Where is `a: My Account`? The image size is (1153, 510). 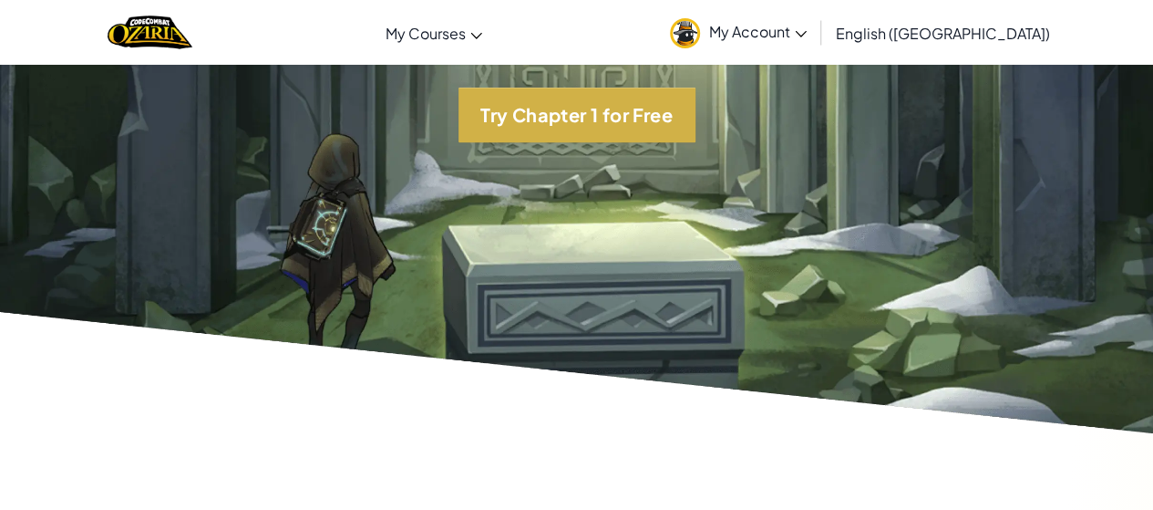
a: My Account is located at coordinates (738, 32).